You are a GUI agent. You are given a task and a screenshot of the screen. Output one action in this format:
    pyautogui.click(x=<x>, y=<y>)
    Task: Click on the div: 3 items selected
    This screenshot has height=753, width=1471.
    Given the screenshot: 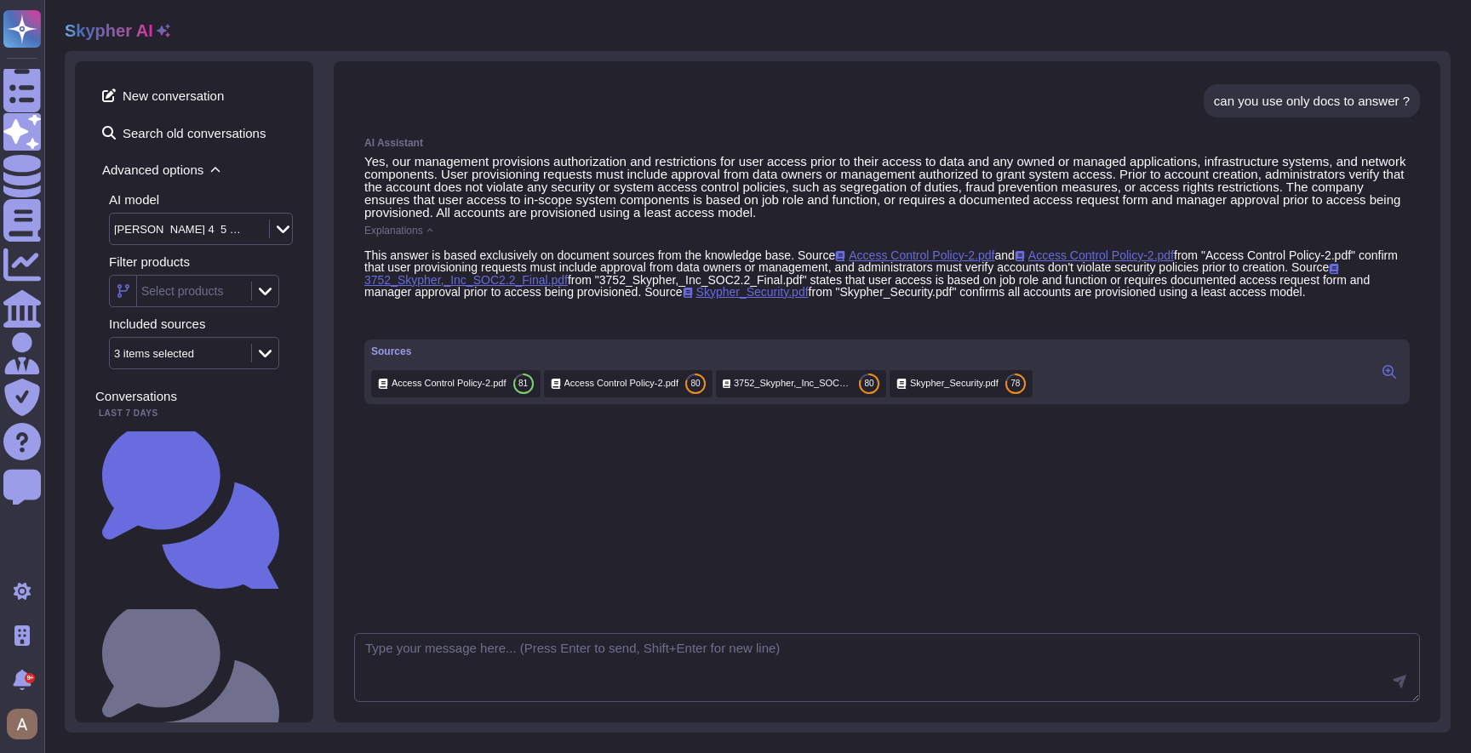 What is the action you would take?
    pyautogui.click(x=154, y=353)
    